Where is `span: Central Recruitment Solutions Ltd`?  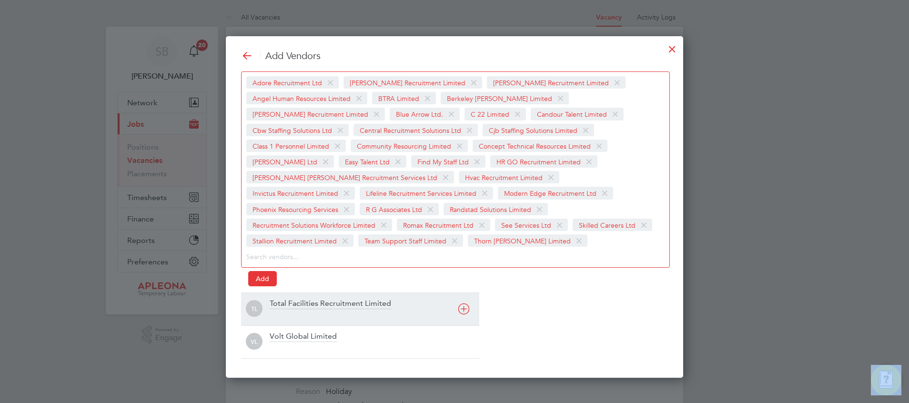
span: Central Recruitment Solutions Ltd is located at coordinates (415, 130).